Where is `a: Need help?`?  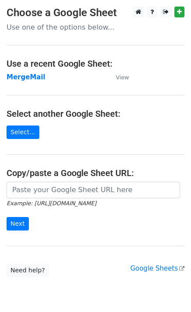
a: Need help? is located at coordinates (27, 270).